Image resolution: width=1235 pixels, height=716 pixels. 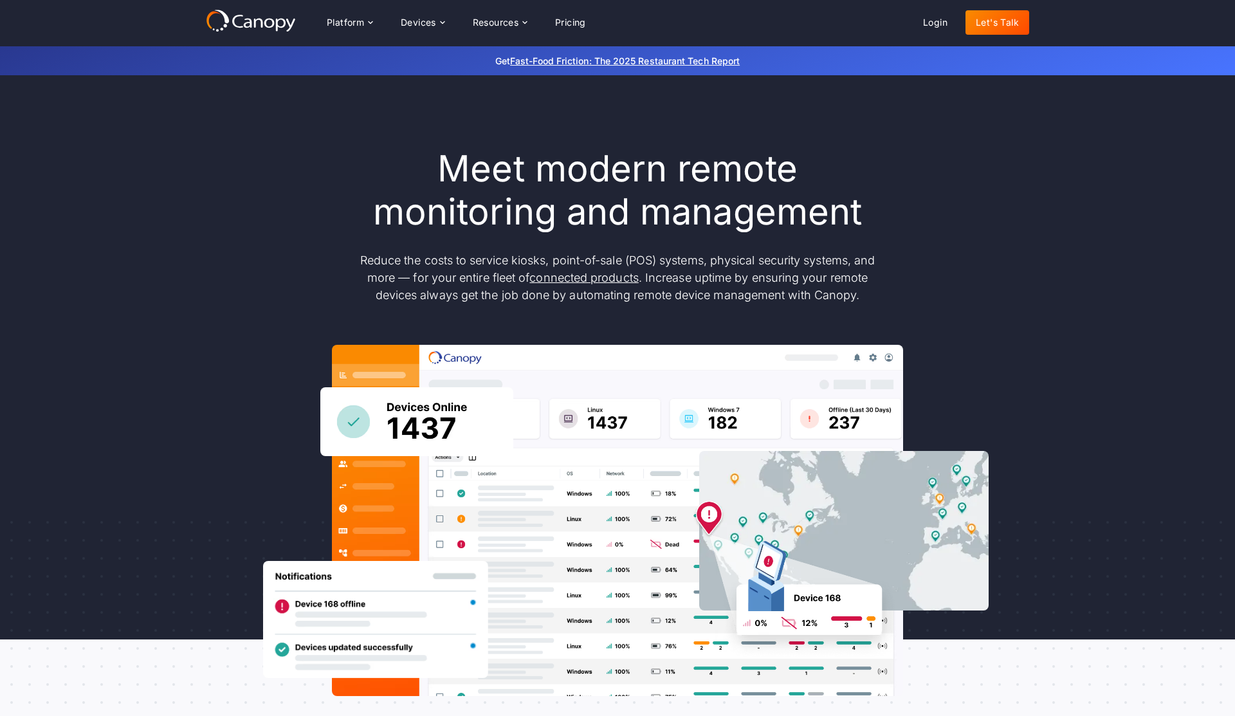 What do you see at coordinates (417, 421) in the screenshot?
I see `img: Canopy sees how many devices are online` at bounding box center [417, 421].